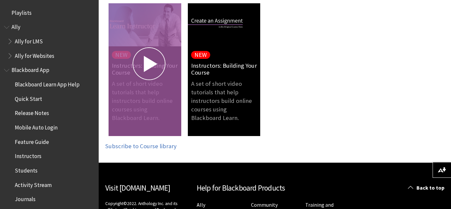  What do you see at coordinates (29, 40) in the screenshot?
I see `span: Ally for LMS` at bounding box center [29, 40].